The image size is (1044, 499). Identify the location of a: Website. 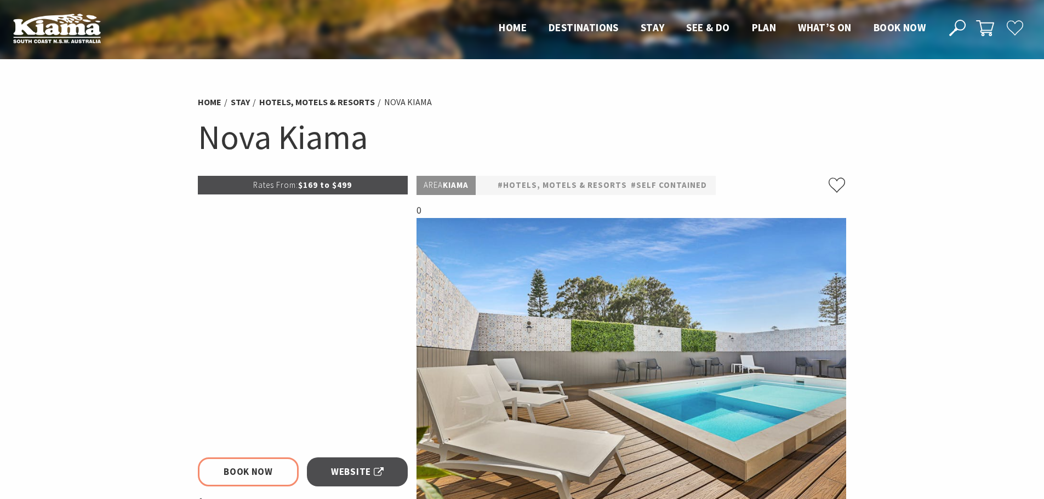
(357, 472).